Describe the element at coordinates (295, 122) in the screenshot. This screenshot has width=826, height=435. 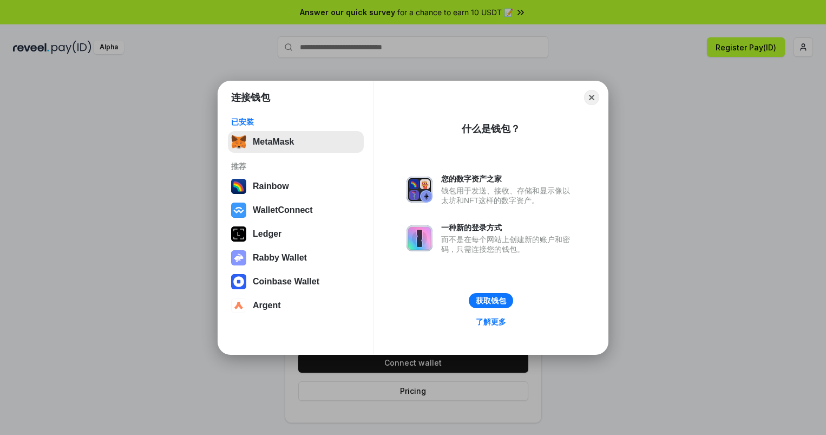
I see `div: 已安装` at that location.